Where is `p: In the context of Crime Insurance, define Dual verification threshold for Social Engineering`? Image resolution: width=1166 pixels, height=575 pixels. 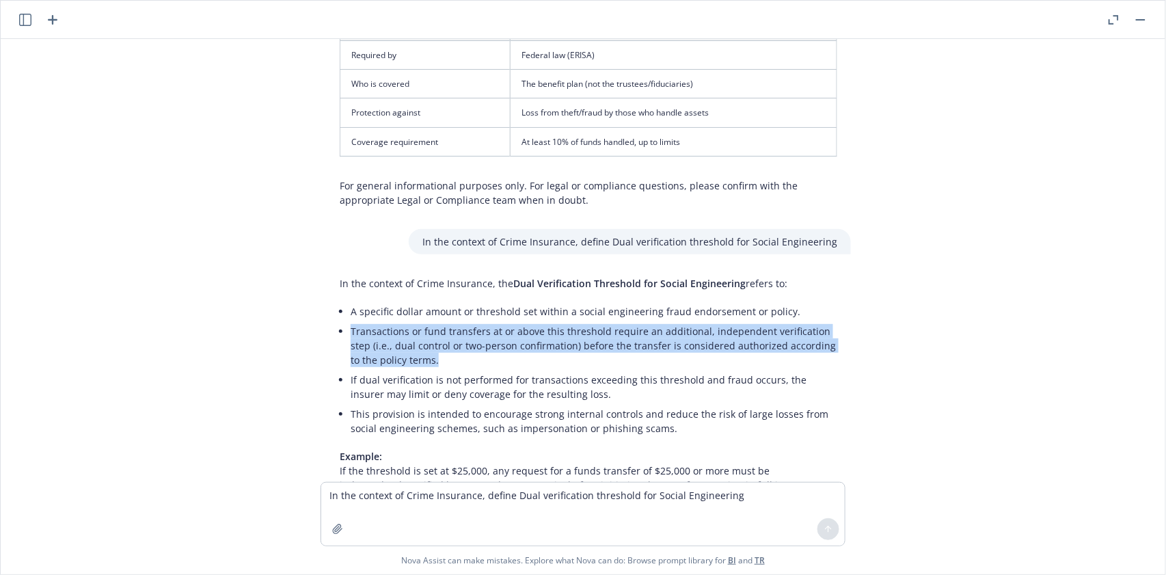 p: In the context of Crime Insurance, define Dual verification threshold for Social Engineering is located at coordinates (630, 241).